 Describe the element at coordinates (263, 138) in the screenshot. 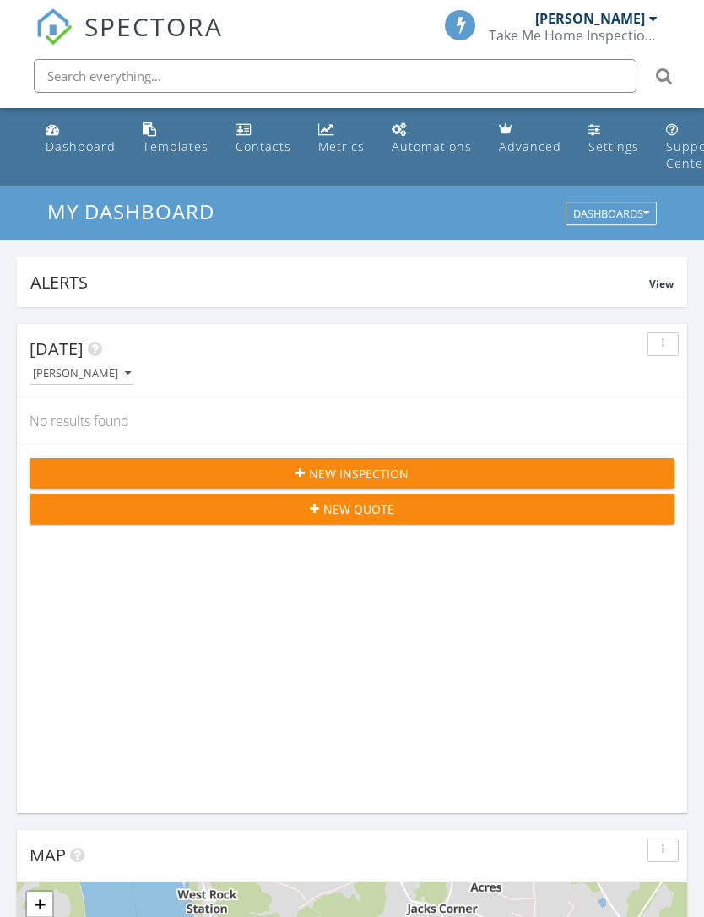

I see `a: Contacts` at that location.